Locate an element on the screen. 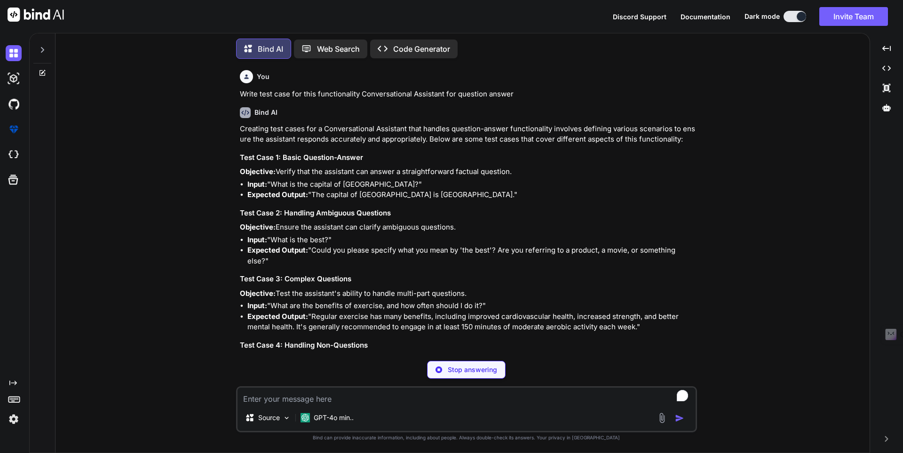  p: Code Generator is located at coordinates (421, 49).